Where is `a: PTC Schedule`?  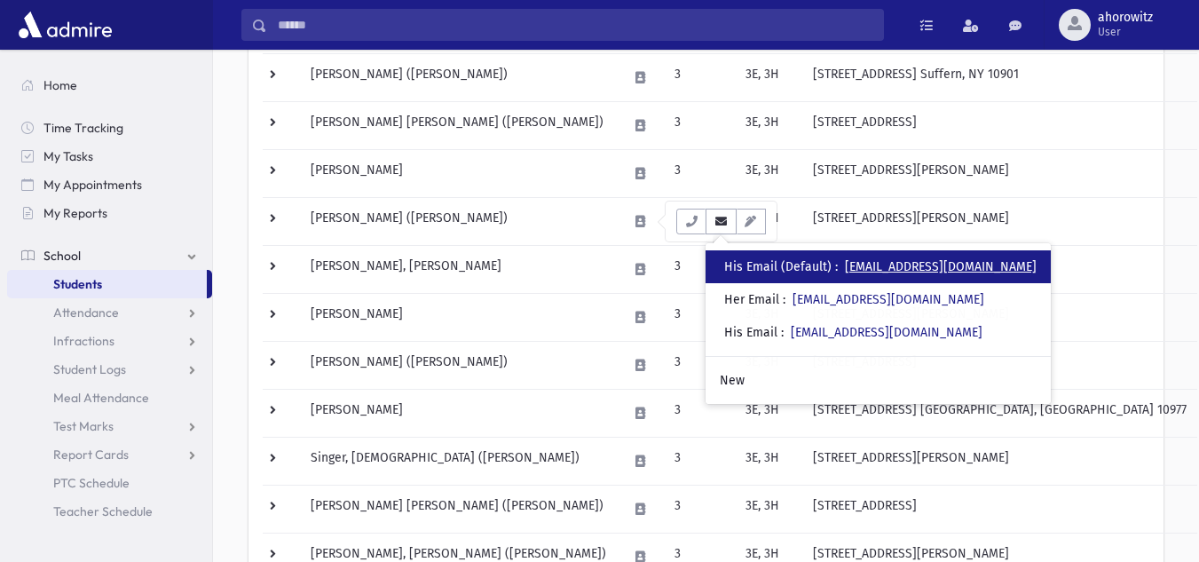 a: PTC Schedule is located at coordinates (109, 483).